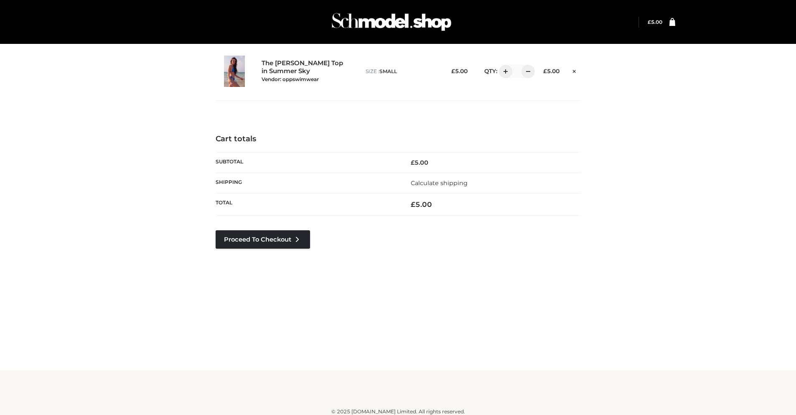 The height and width of the screenshot is (415, 796). Describe the element at coordinates (263, 240) in the screenshot. I see `a: Proceed to Checkout` at that location.